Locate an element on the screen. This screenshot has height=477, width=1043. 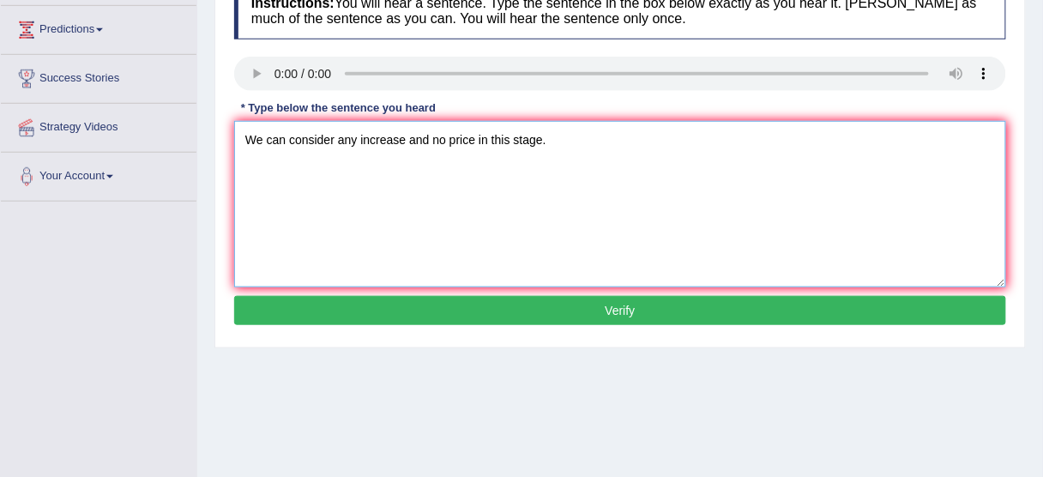
a: Your Account is located at coordinates (99, 174).